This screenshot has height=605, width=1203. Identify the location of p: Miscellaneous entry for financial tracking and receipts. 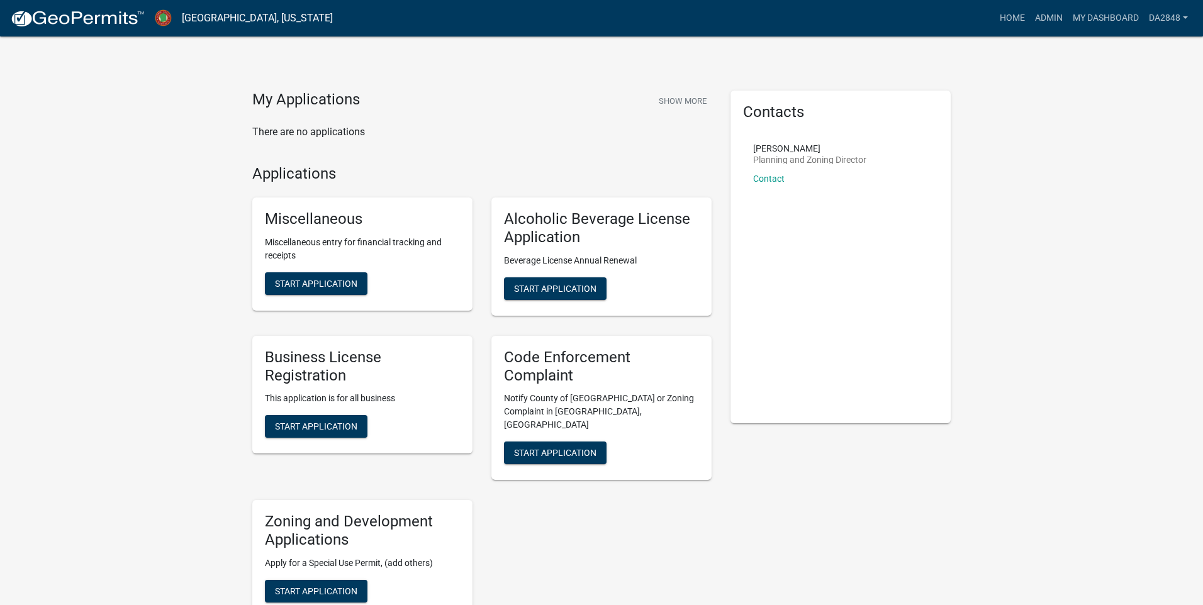
(362, 249).